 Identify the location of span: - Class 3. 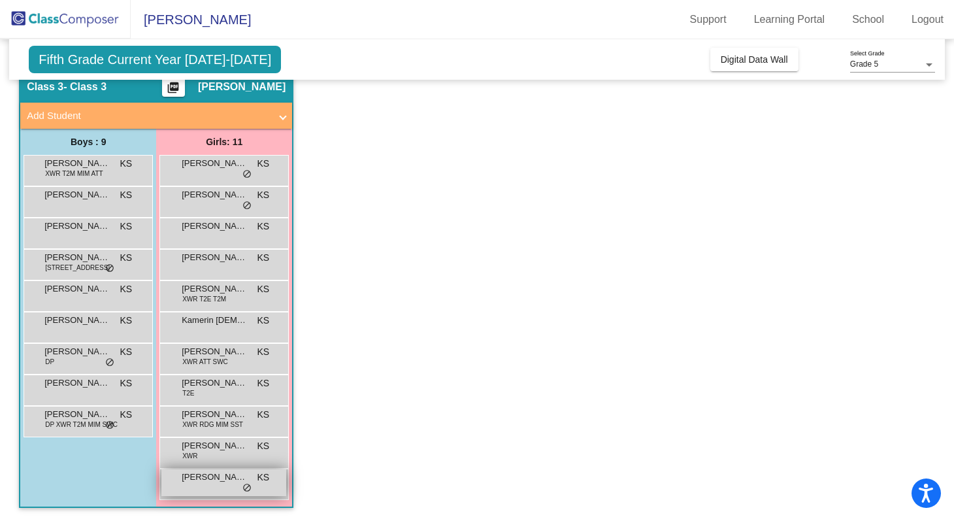
(85, 87).